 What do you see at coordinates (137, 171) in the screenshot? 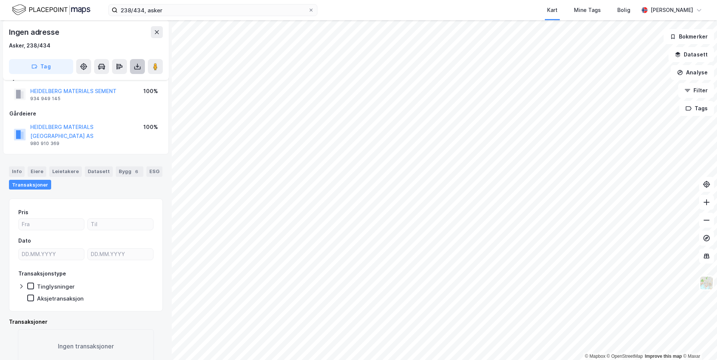
I see `div: 6` at bounding box center [137, 171].